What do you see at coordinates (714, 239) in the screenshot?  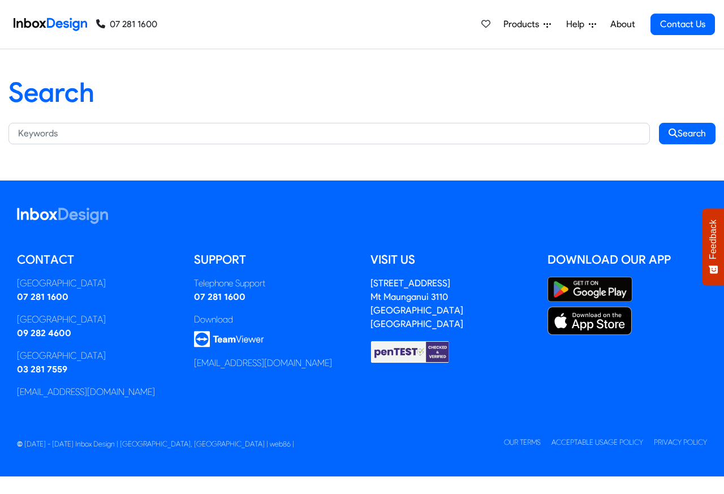 I see `span: Feedback` at bounding box center [714, 239].